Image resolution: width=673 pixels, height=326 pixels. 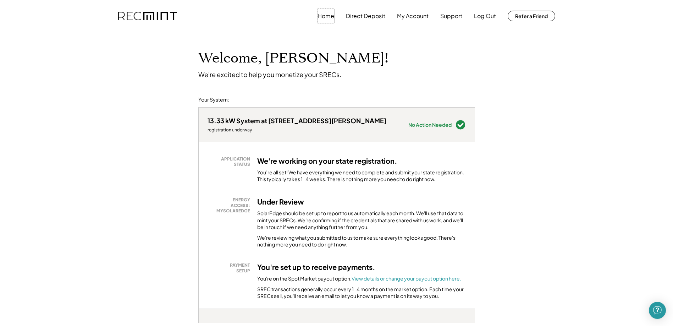 I want to click on button: My Account, so click(x=413, y=16).